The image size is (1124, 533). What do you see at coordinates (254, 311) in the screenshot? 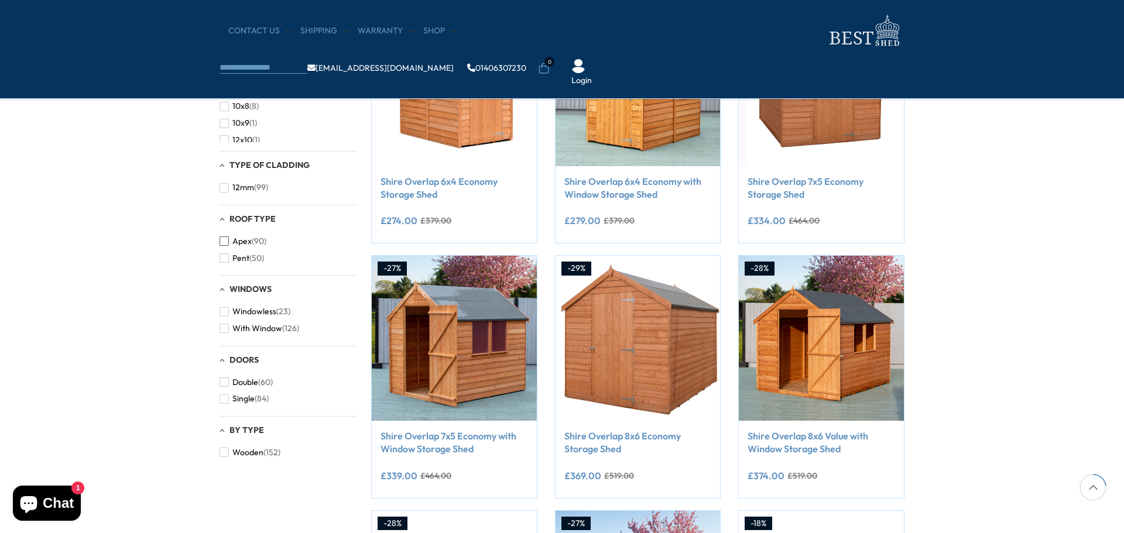
I see `span: Windowless` at bounding box center [254, 311].